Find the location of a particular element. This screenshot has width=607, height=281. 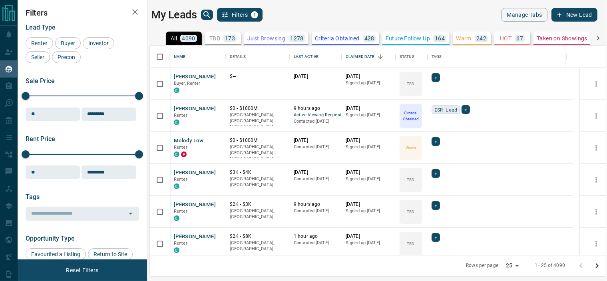

button: Sort is located at coordinates (380, 57).